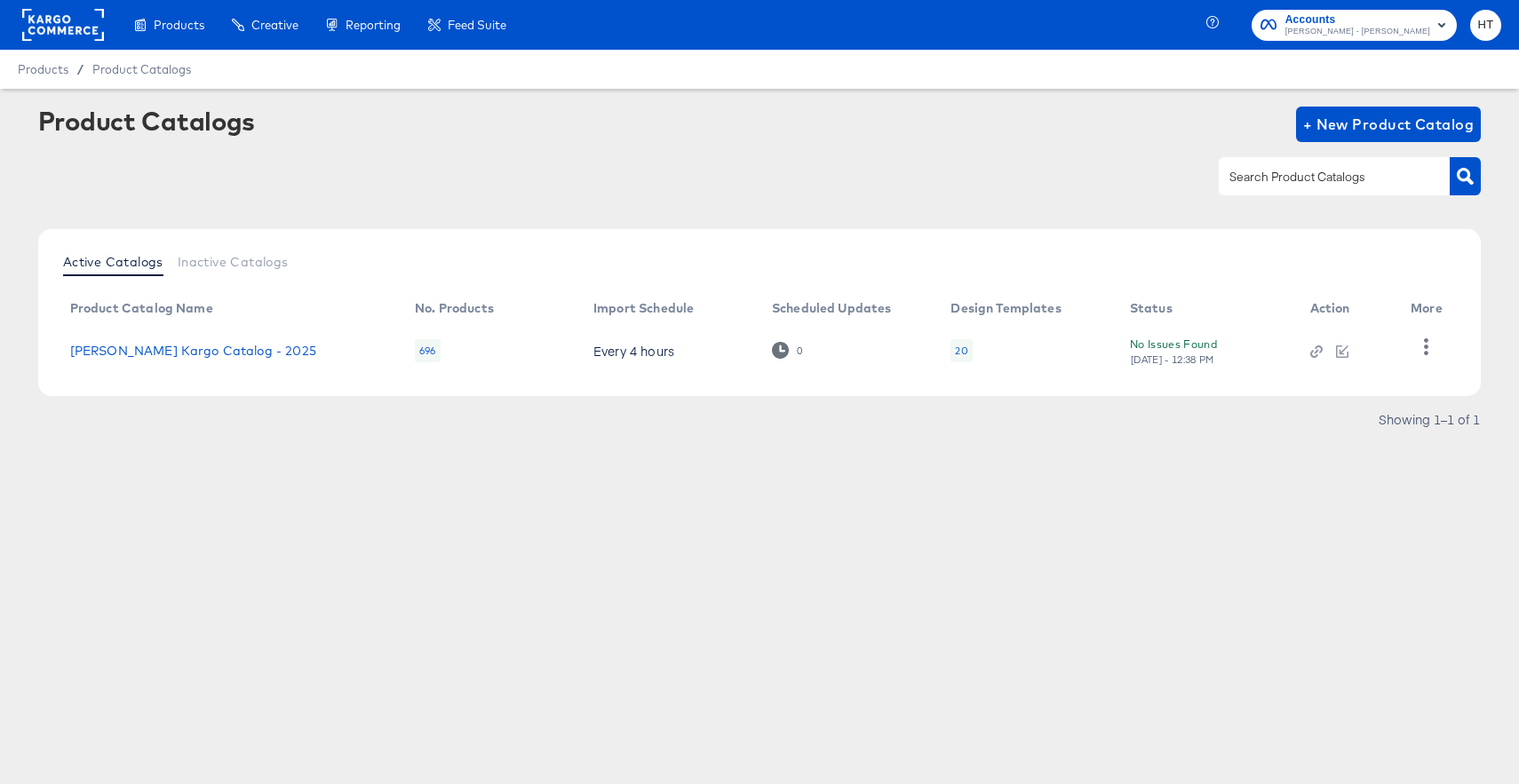  I want to click on span: Reporting, so click(373, 25).